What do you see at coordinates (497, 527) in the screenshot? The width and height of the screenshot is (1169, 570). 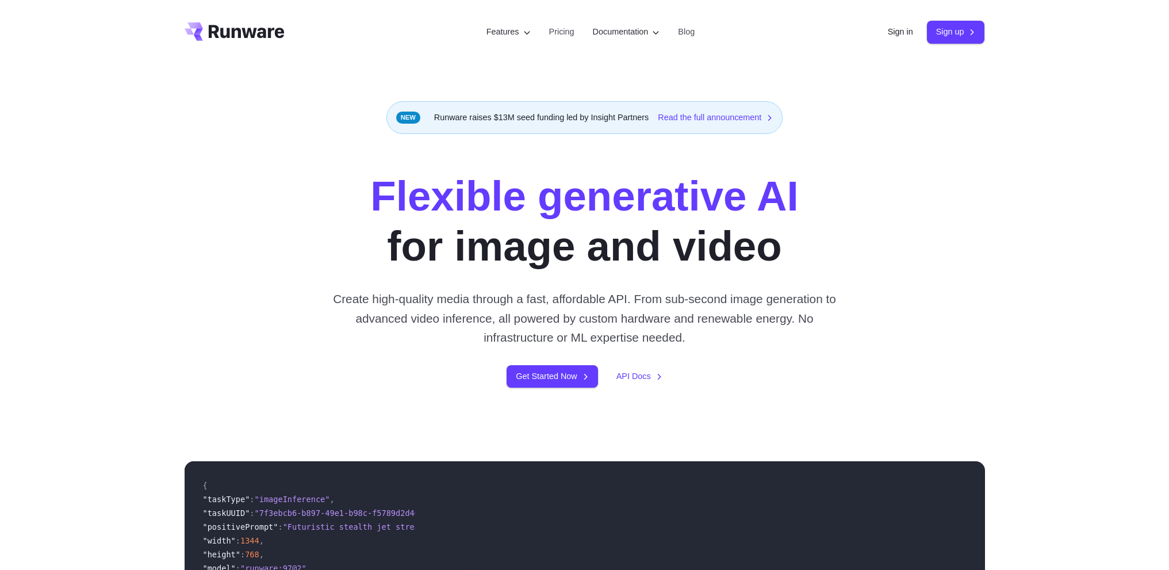 I see `span: "Futuristic stealth jet streaking through a neon-lit cityscape with glowing purple exhaust"` at bounding box center [497, 527].